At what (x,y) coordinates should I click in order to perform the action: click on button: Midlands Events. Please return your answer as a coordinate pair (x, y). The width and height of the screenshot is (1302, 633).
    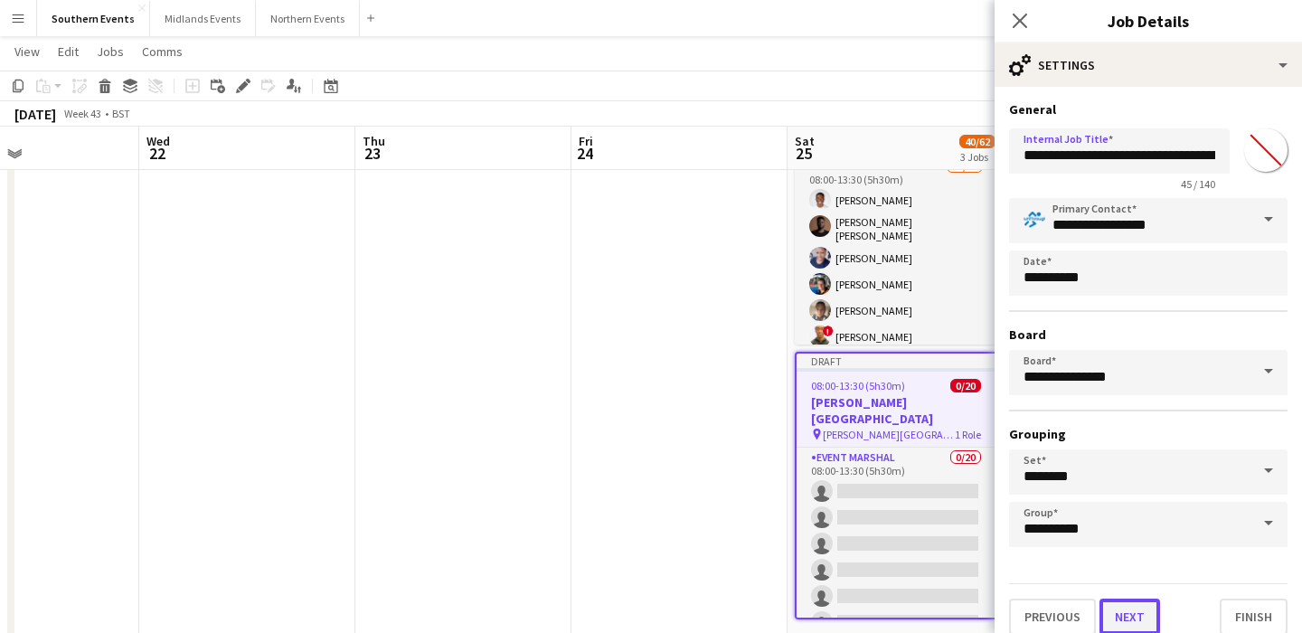
    Looking at the image, I should click on (203, 18).